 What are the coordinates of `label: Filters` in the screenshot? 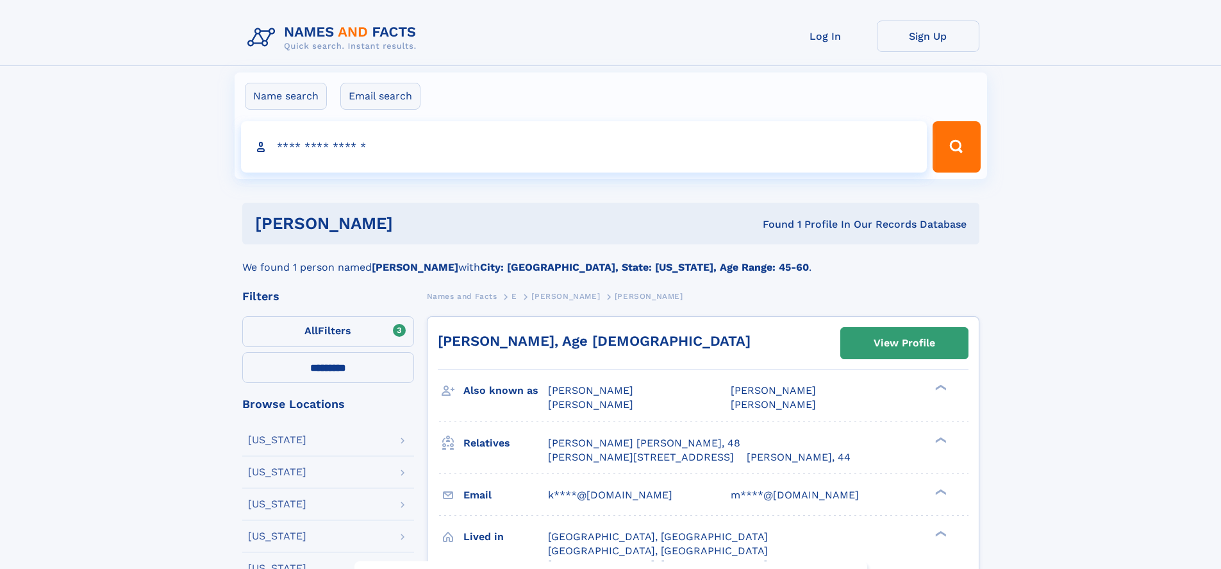 It's located at (328, 331).